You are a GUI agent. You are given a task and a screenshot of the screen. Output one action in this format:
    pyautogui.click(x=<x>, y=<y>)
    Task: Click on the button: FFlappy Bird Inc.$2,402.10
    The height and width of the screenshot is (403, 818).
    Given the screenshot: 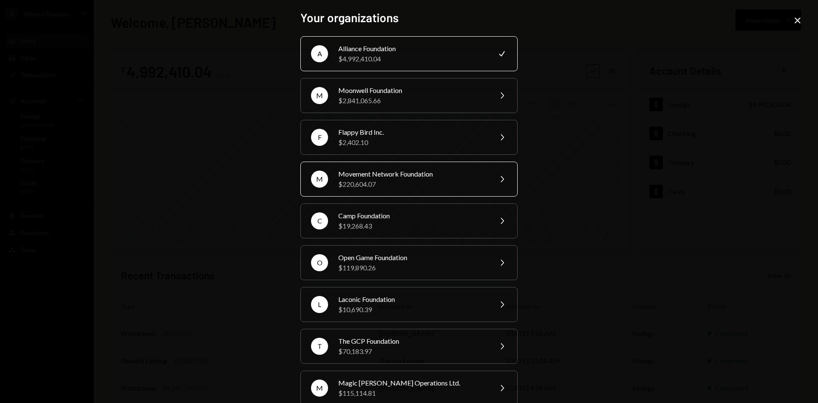 What is the action you would take?
    pyautogui.click(x=409, y=137)
    